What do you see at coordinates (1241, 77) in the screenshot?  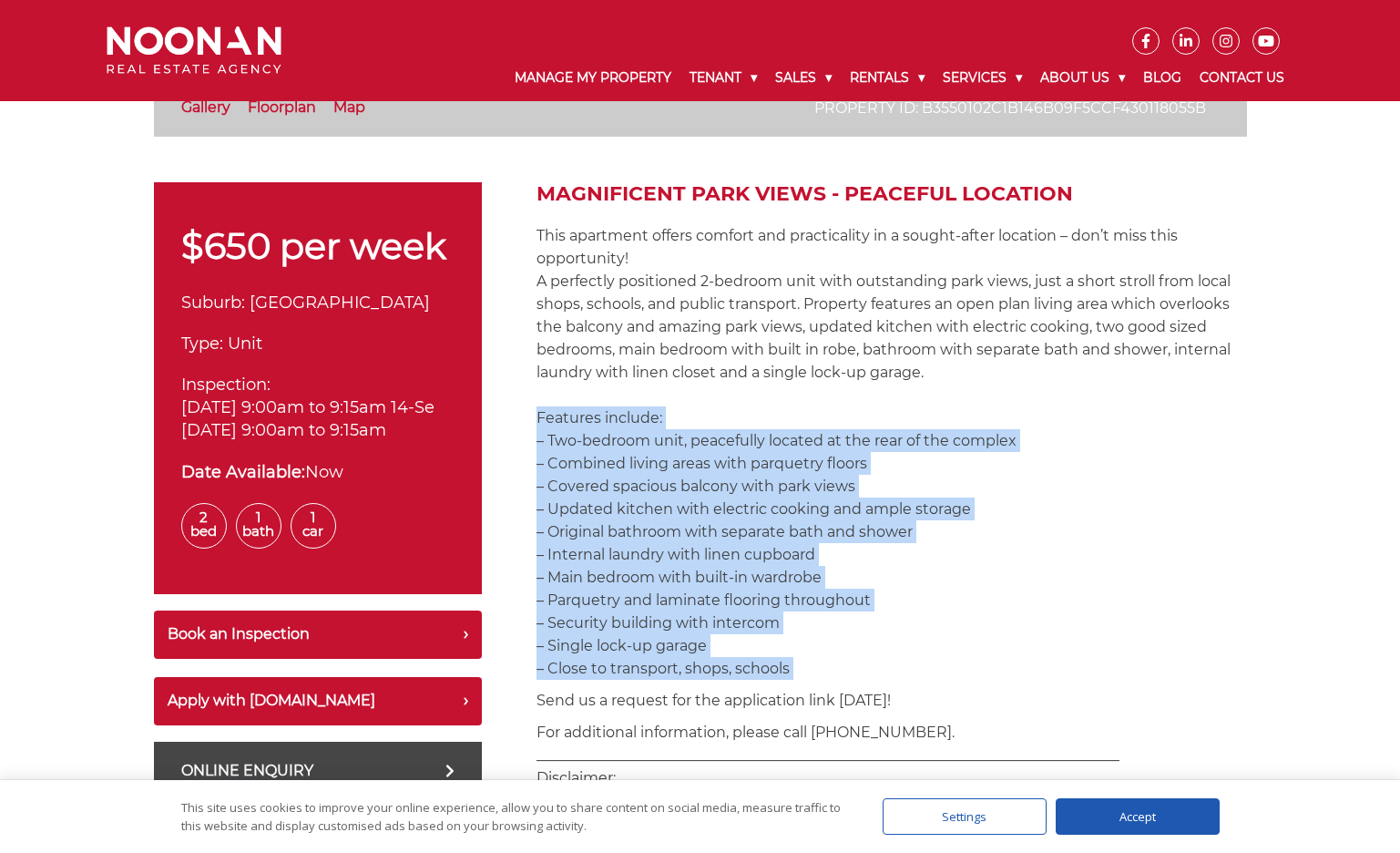 I see `a: Contact Us` at bounding box center [1241, 77].